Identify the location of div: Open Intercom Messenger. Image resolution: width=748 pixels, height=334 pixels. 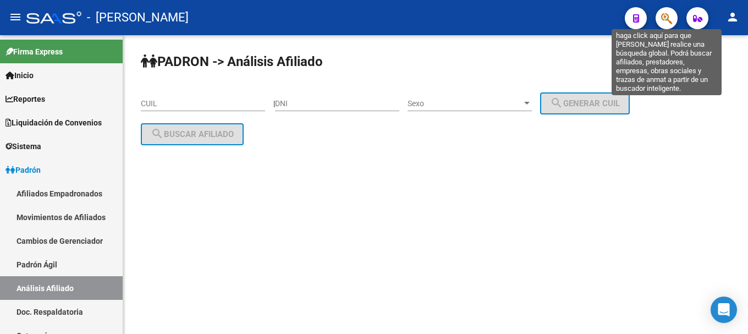
(724, 310).